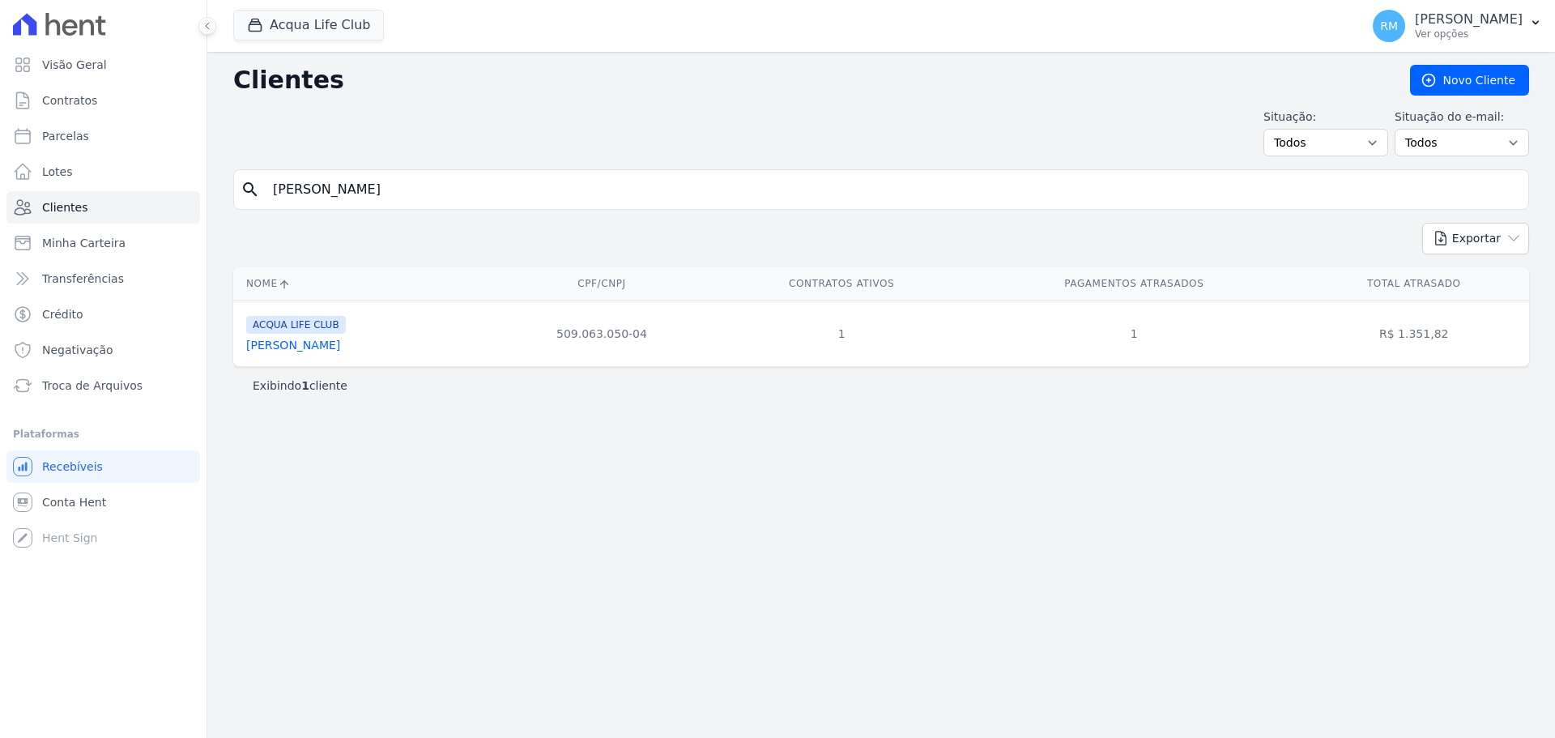 This screenshot has height=738, width=1555. I want to click on span: RM, so click(1389, 26).